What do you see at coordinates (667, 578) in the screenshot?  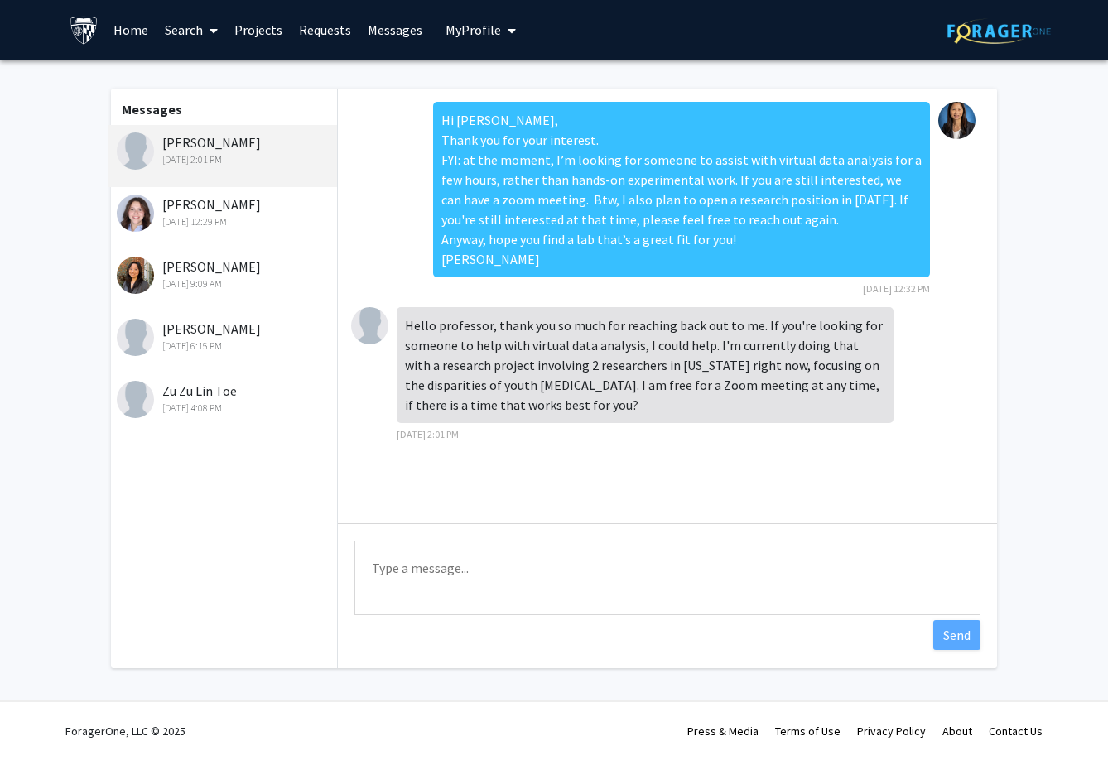 I see `textarea: Message` at bounding box center [667, 578].